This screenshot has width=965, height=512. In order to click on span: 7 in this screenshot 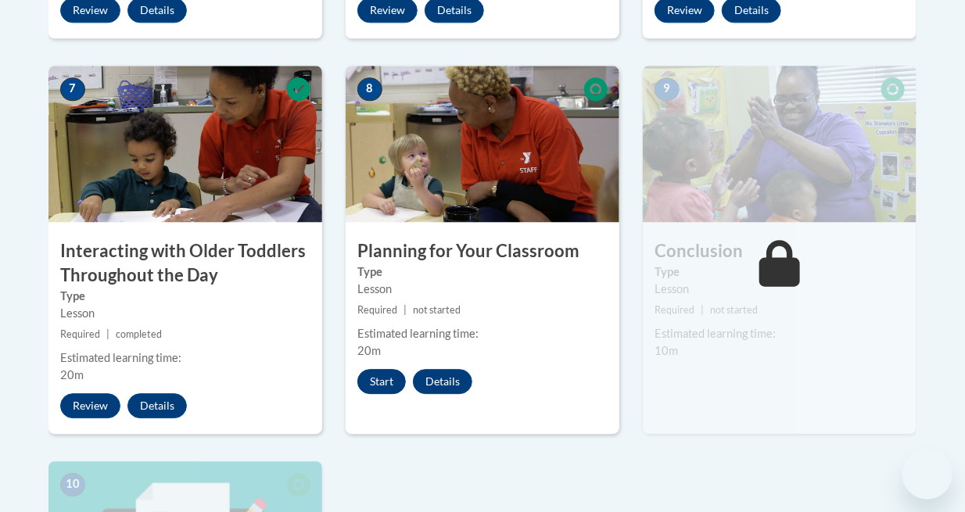, I will do `click(73, 89)`.